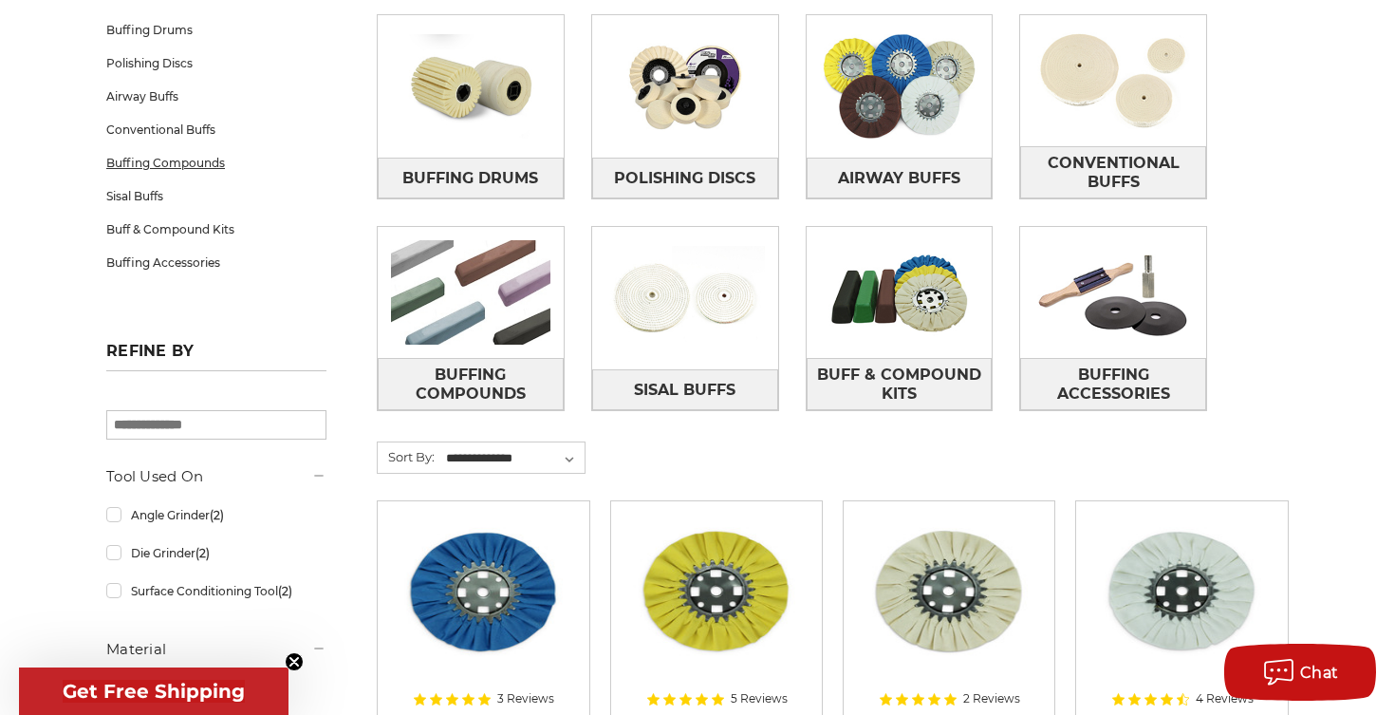  I want to click on img: 8 inch white domet flannel airway buffing wheel, so click(1181, 590).